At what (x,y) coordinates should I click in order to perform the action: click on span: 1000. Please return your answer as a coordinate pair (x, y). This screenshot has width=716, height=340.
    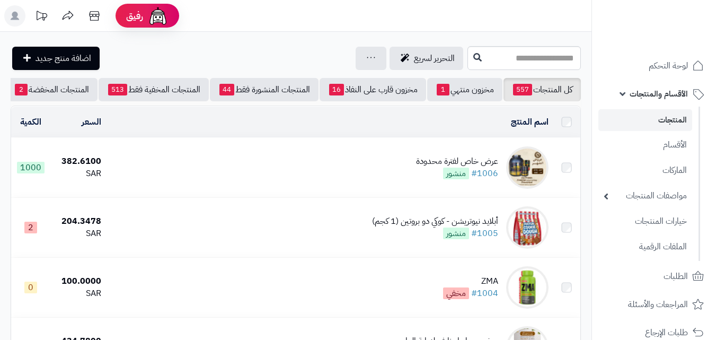
    Looking at the image, I should click on (31, 167).